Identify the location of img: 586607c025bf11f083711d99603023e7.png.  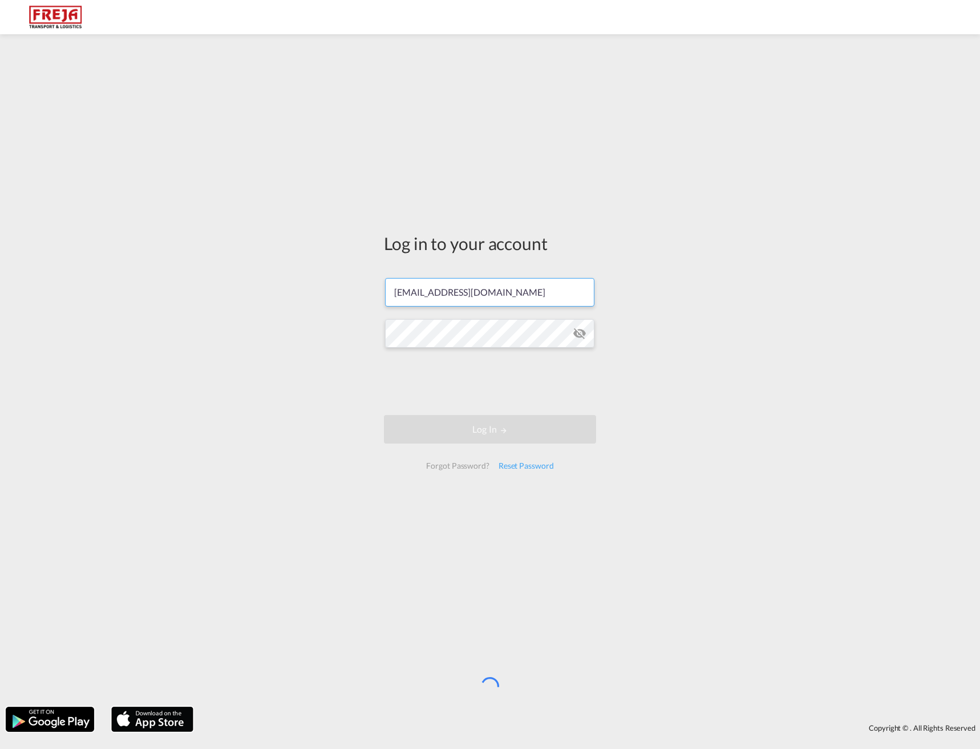
(55, 17).